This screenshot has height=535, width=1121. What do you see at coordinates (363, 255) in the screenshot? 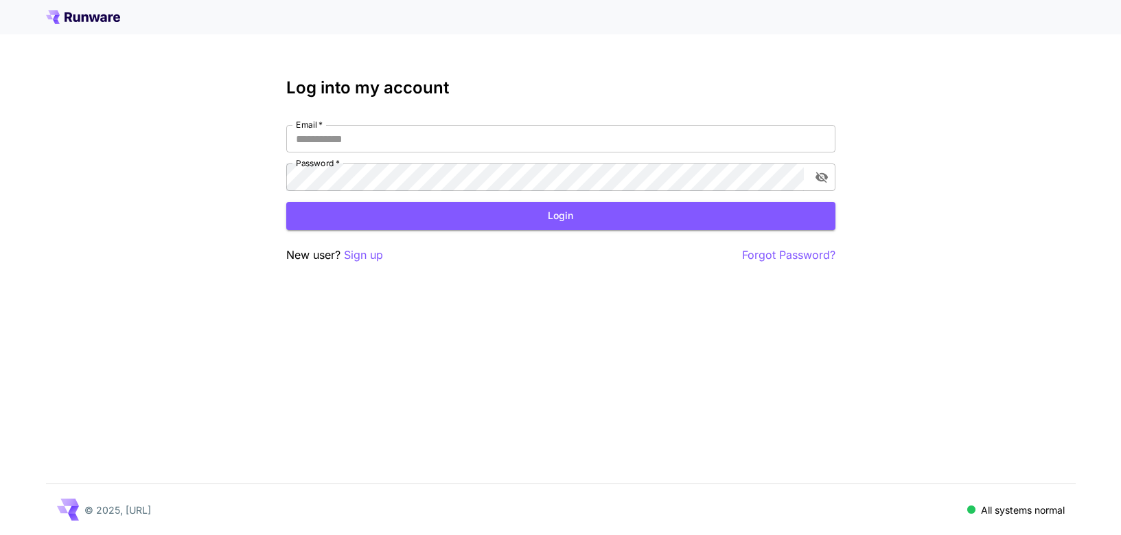
I see `button: Sign up` at bounding box center [363, 255].